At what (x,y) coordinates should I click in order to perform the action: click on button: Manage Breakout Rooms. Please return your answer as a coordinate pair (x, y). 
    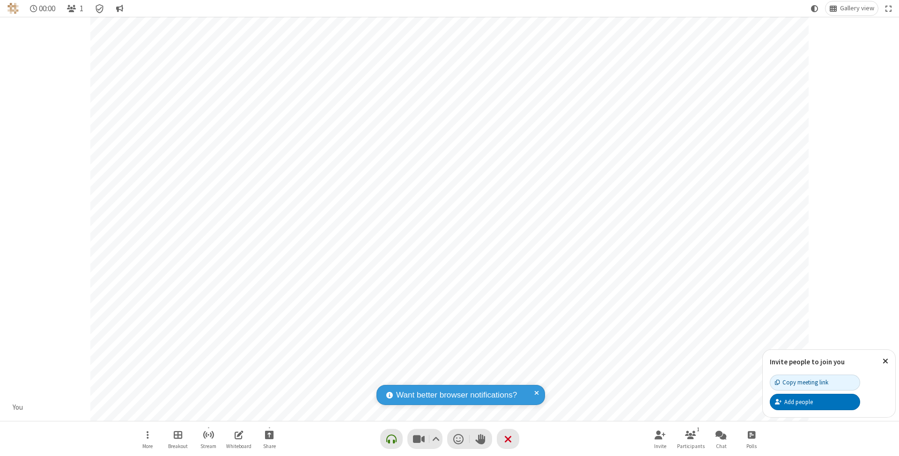
    Looking at the image, I should click on (178, 439).